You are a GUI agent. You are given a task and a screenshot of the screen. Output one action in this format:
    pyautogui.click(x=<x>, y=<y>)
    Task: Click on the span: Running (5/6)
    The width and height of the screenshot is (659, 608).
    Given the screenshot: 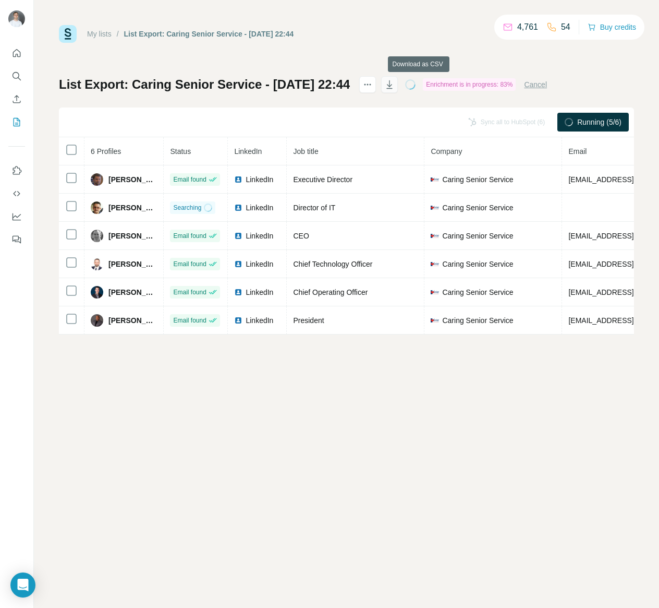 What is the action you would take?
    pyautogui.click(x=599, y=122)
    